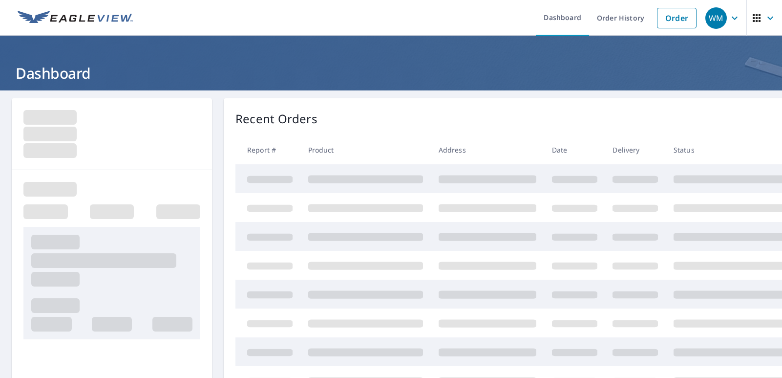  What do you see at coordinates (574, 149) in the screenshot?
I see `th: Date` at bounding box center [574, 149].